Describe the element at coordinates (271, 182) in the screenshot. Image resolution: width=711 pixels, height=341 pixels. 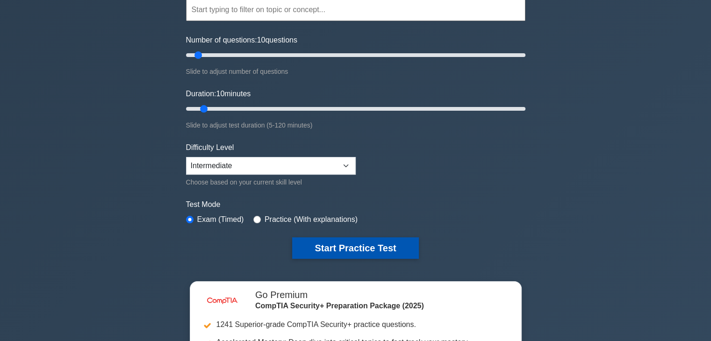
I see `div: Choose based on your current skill level` at that location.